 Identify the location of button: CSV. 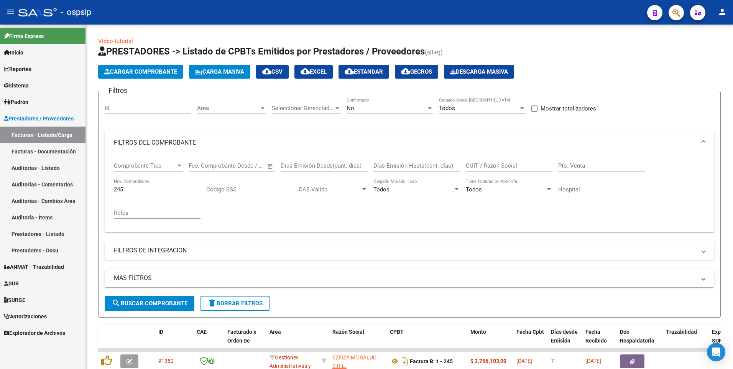
(272, 72).